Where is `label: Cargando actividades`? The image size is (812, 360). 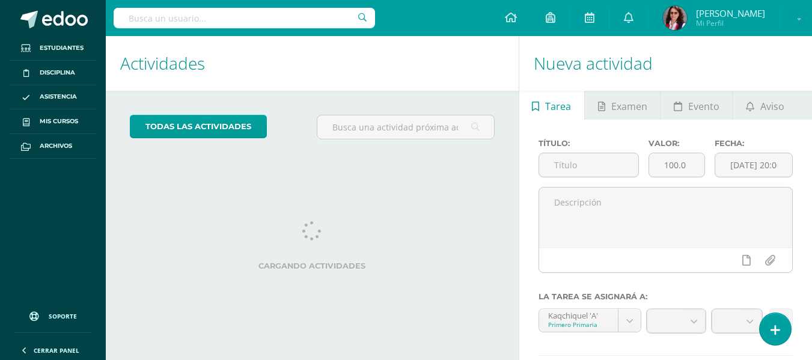
label: Cargando actividades is located at coordinates (312, 266).